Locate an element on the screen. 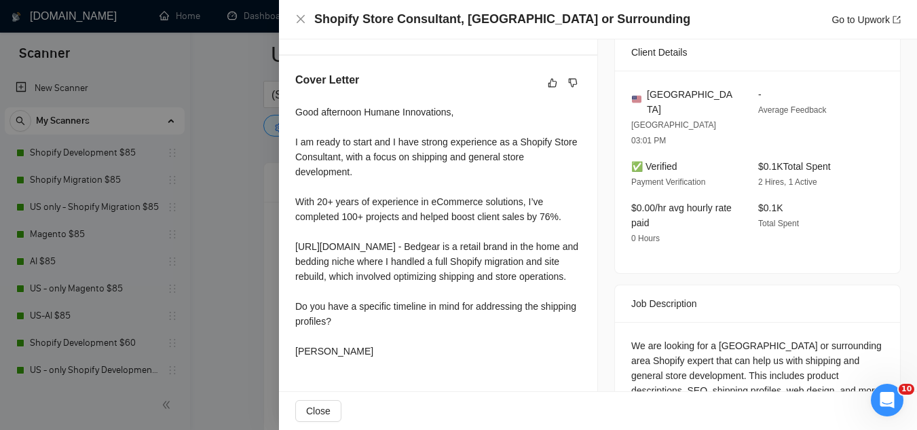 This screenshot has height=430, width=917. span: export is located at coordinates (896, 20).